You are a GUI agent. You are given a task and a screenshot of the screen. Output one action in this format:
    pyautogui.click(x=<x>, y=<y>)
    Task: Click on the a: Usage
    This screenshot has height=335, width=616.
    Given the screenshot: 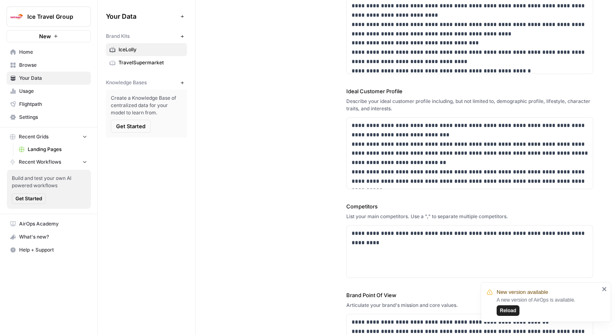 What is the action you would take?
    pyautogui.click(x=48, y=91)
    